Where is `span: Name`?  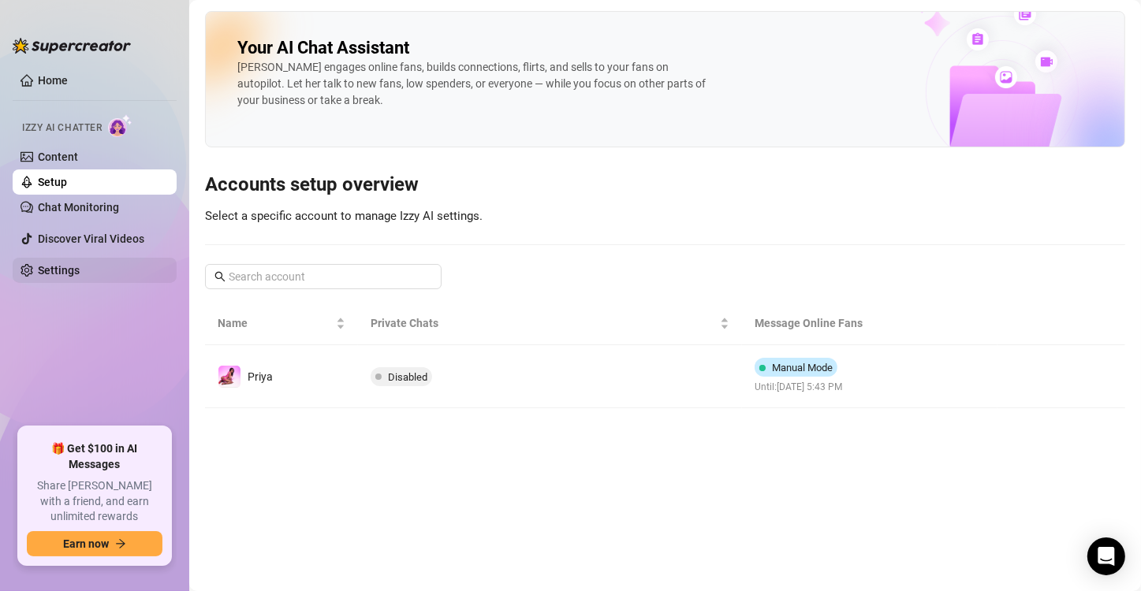
span: Name is located at coordinates (275, 323).